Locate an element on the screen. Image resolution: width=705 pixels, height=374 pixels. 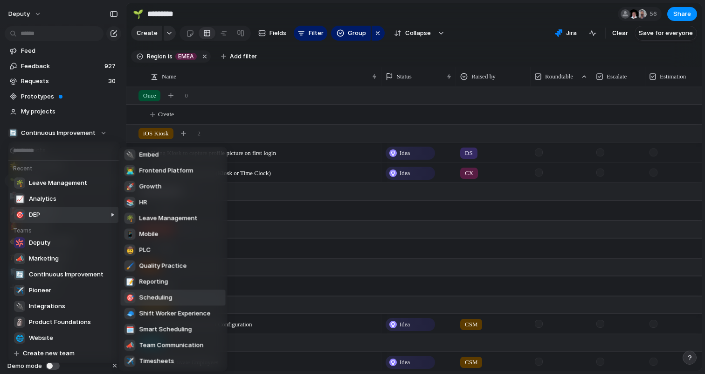
span: Shift Worker Experience is located at coordinates (175, 313).